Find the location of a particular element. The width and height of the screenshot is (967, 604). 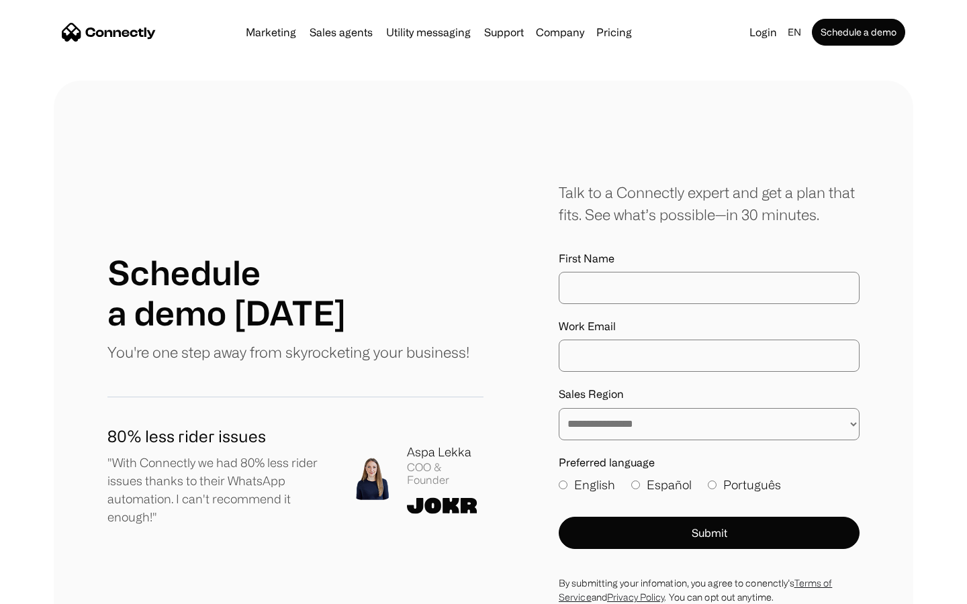

aside: Language selected: English is located at coordinates (47, 590).